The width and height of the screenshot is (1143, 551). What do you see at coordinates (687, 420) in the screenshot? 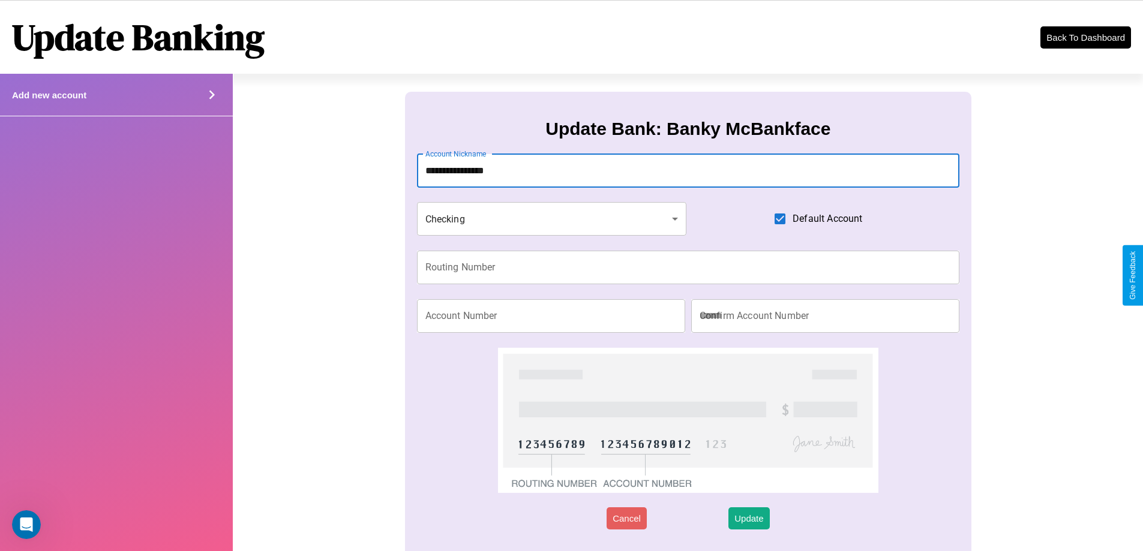
I see `img: check` at bounding box center [687, 420].